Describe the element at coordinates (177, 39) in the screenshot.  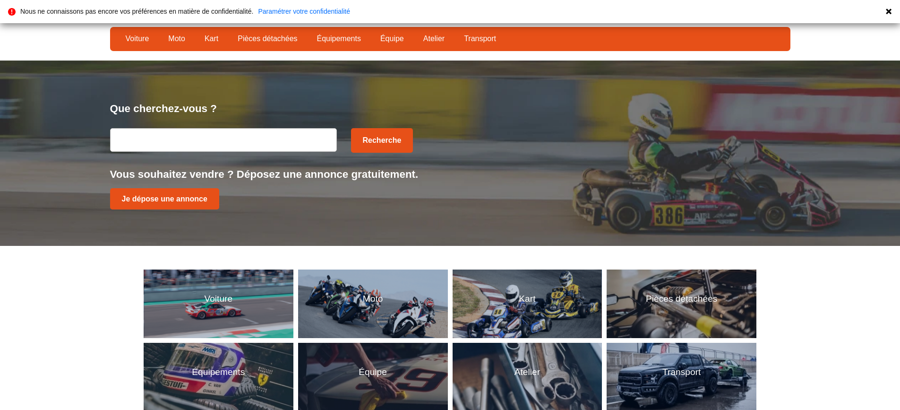
I see `a: Moto` at that location.